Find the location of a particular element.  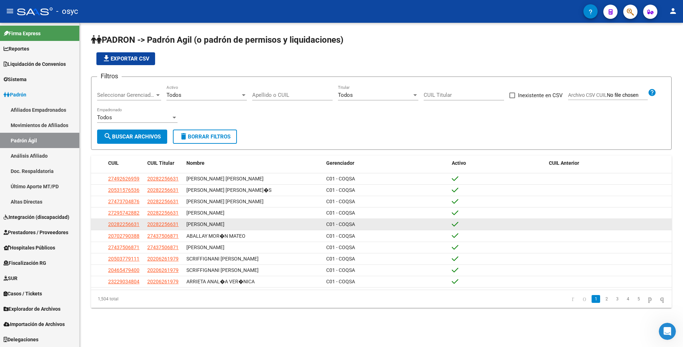

a: 5 is located at coordinates (638, 299).